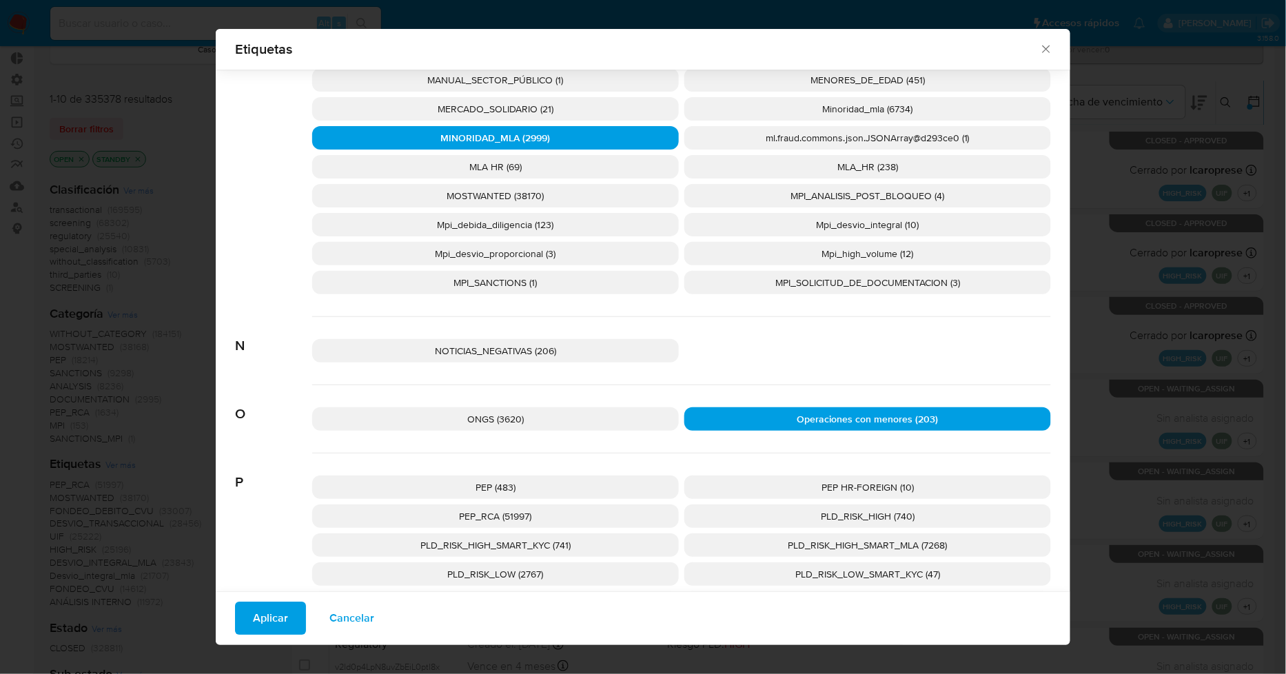 The width and height of the screenshot is (1286, 674). Describe the element at coordinates (351, 619) in the screenshot. I see `span: Cancelar` at that location.